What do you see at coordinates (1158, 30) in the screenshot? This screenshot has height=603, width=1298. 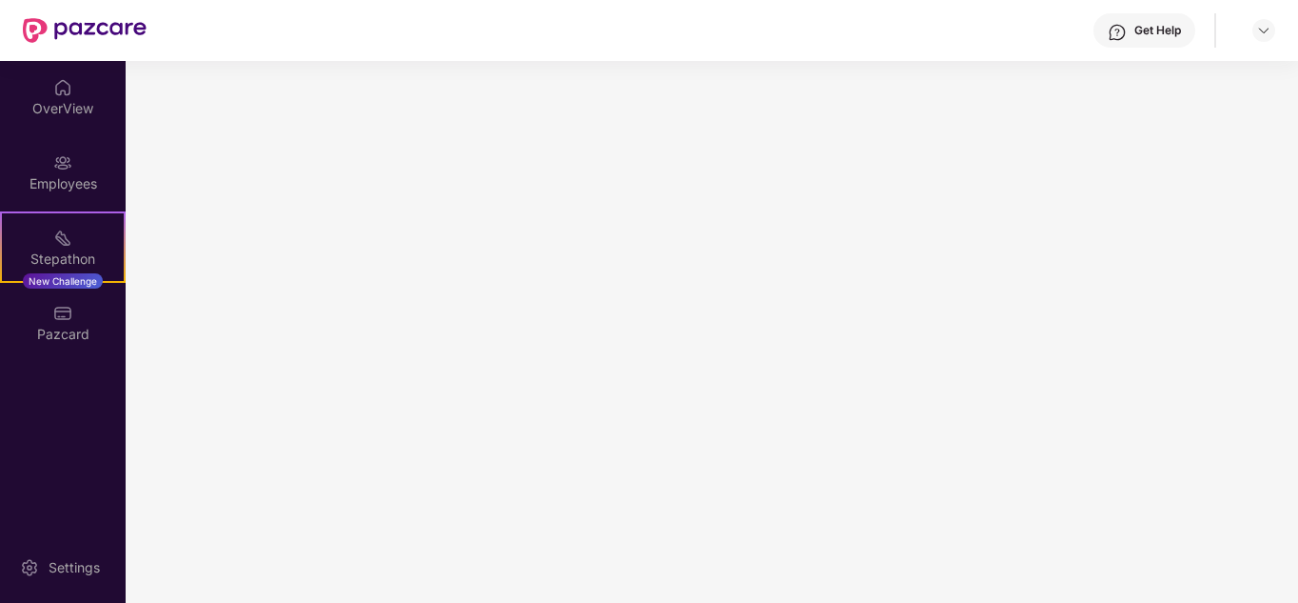 I see `div: Get Help` at bounding box center [1158, 30].